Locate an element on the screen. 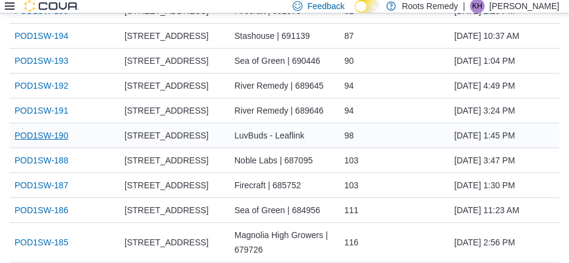  a: POD1SW-192 is located at coordinates (41, 86).